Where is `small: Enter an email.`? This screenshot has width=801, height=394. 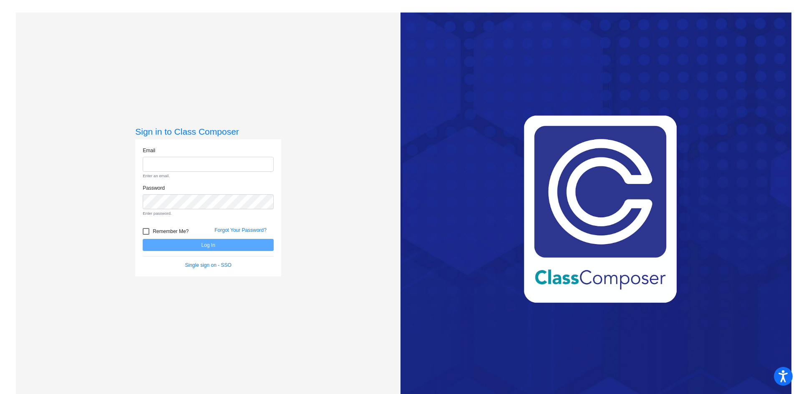
small: Enter an email. is located at coordinates (208, 176).